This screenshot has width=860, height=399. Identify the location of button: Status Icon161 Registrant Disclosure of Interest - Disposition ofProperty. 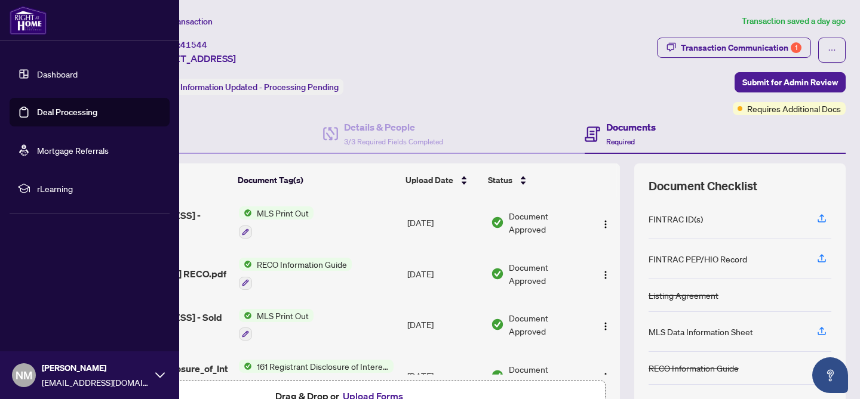
(316, 376).